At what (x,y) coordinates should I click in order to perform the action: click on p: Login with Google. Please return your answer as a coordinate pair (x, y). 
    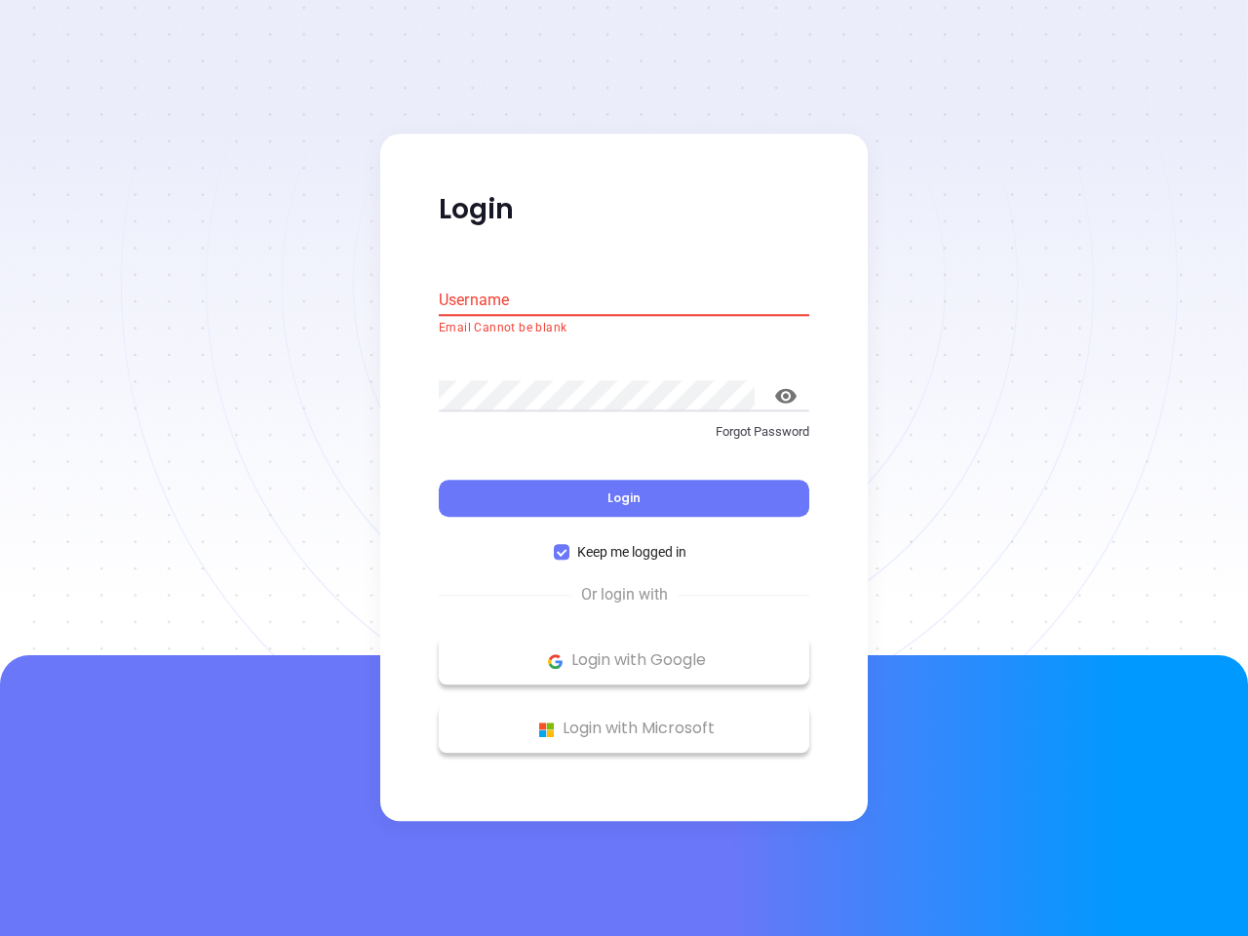
    Looking at the image, I should click on (624, 661).